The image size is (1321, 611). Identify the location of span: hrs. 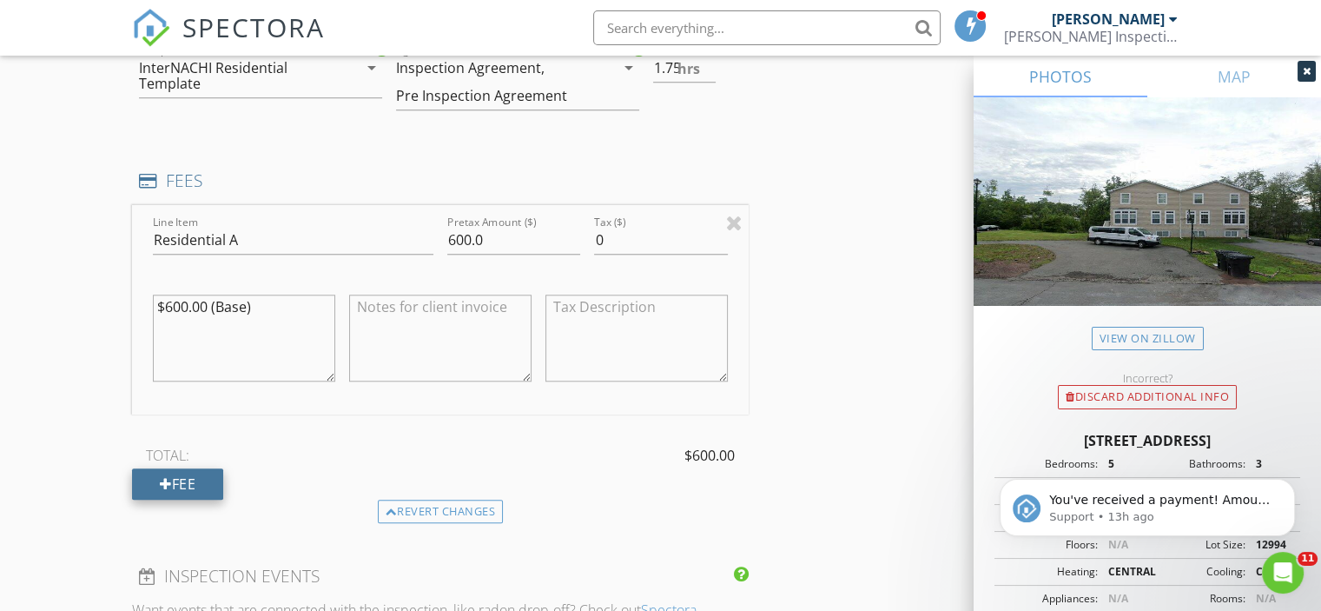
(689, 69).